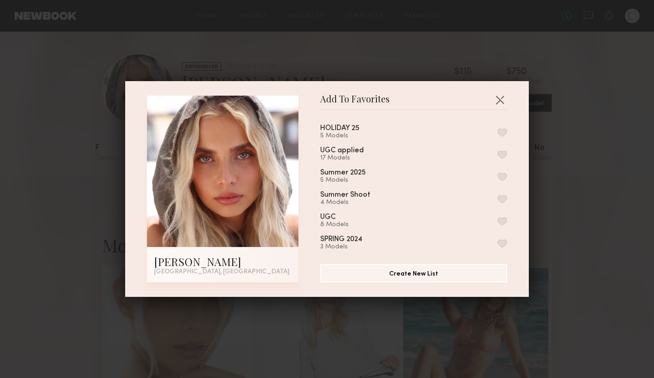 Image resolution: width=654 pixels, height=378 pixels. What do you see at coordinates (340, 128) in the screenshot?
I see `div: HOLIDAY 25` at bounding box center [340, 128].